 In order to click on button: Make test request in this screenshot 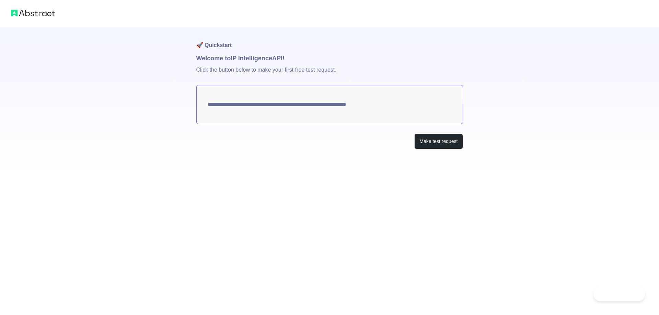, I will do `click(438, 141)`.